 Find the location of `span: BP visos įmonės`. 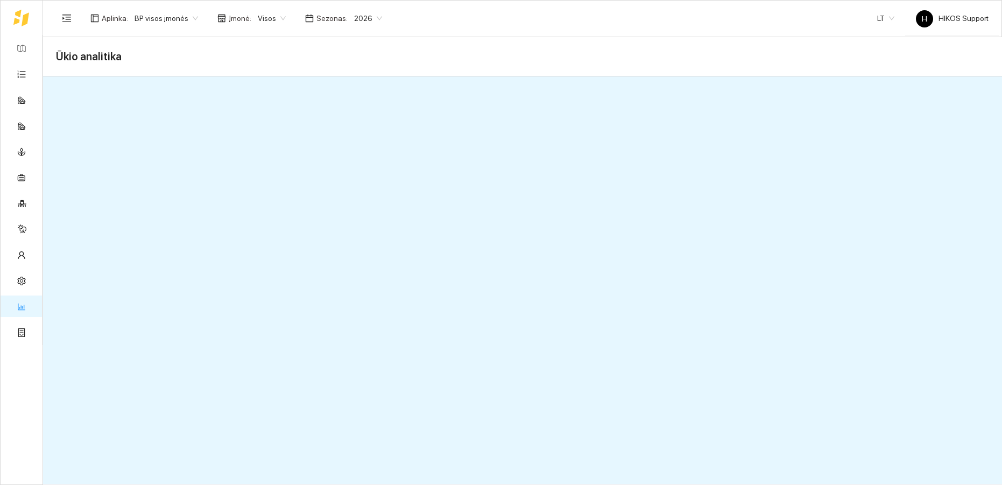

span: BP visos įmonės is located at coordinates (166, 18).